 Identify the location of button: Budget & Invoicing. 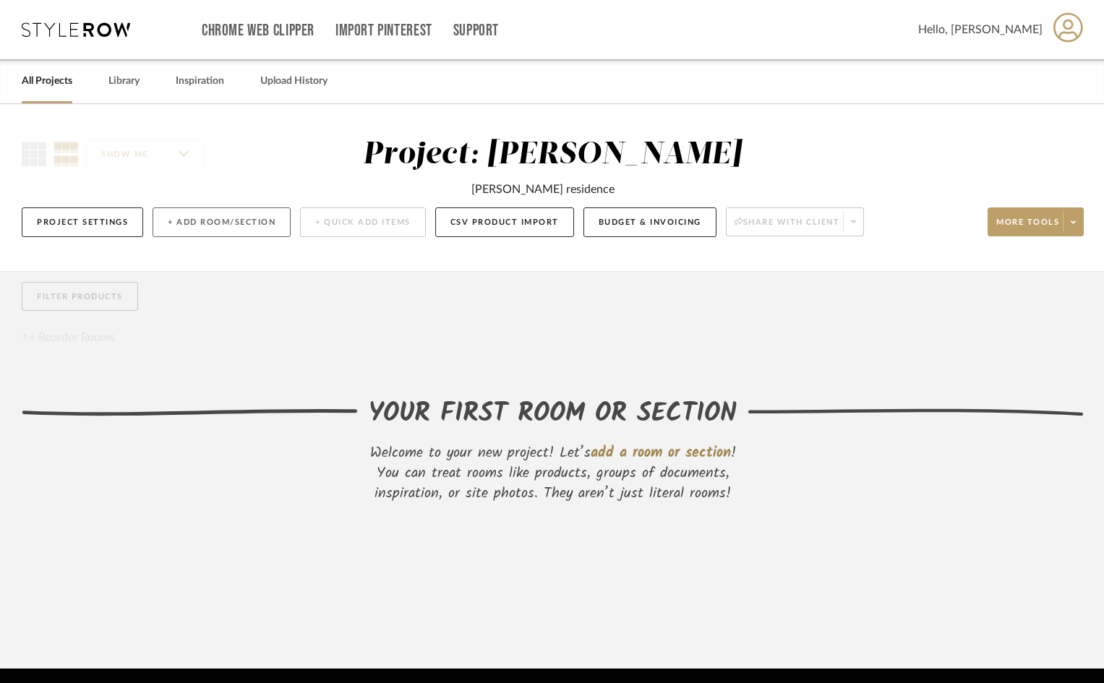
(650, 222).